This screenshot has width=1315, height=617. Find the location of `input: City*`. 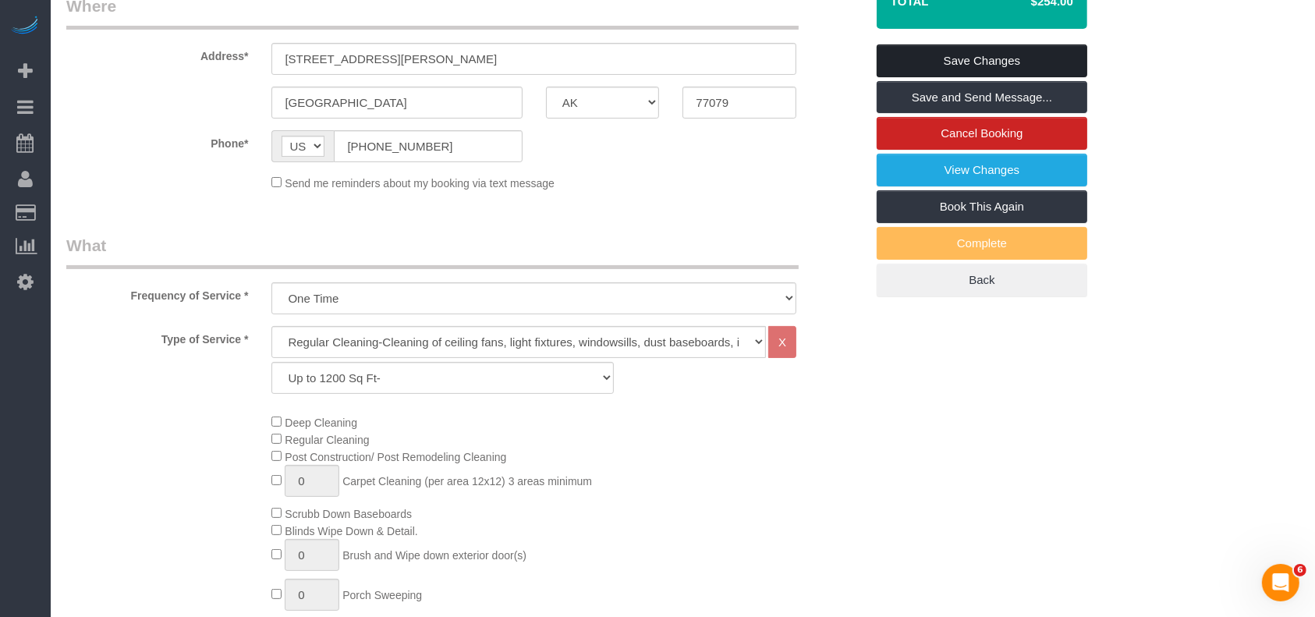

input: City* is located at coordinates (396, 102).